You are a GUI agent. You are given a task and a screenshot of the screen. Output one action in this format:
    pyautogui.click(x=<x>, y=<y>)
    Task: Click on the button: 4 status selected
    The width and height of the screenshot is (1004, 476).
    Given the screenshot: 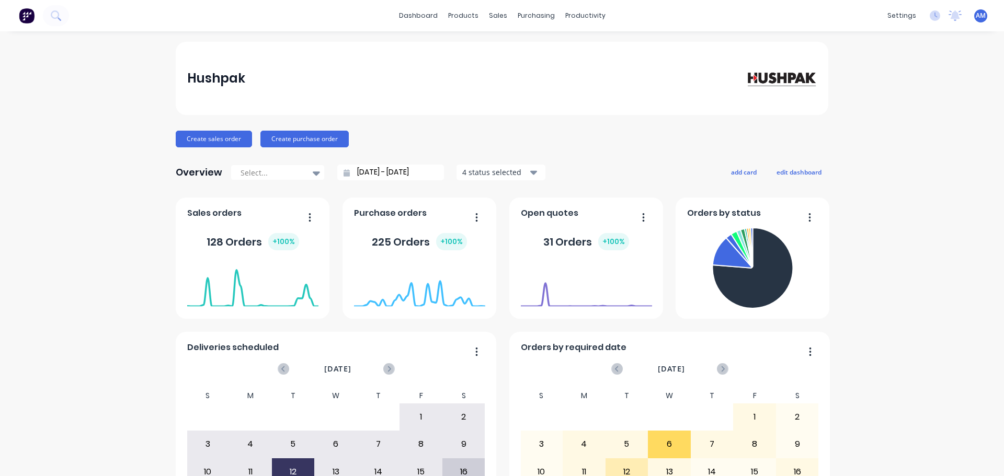 What is the action you would take?
    pyautogui.click(x=501, y=173)
    